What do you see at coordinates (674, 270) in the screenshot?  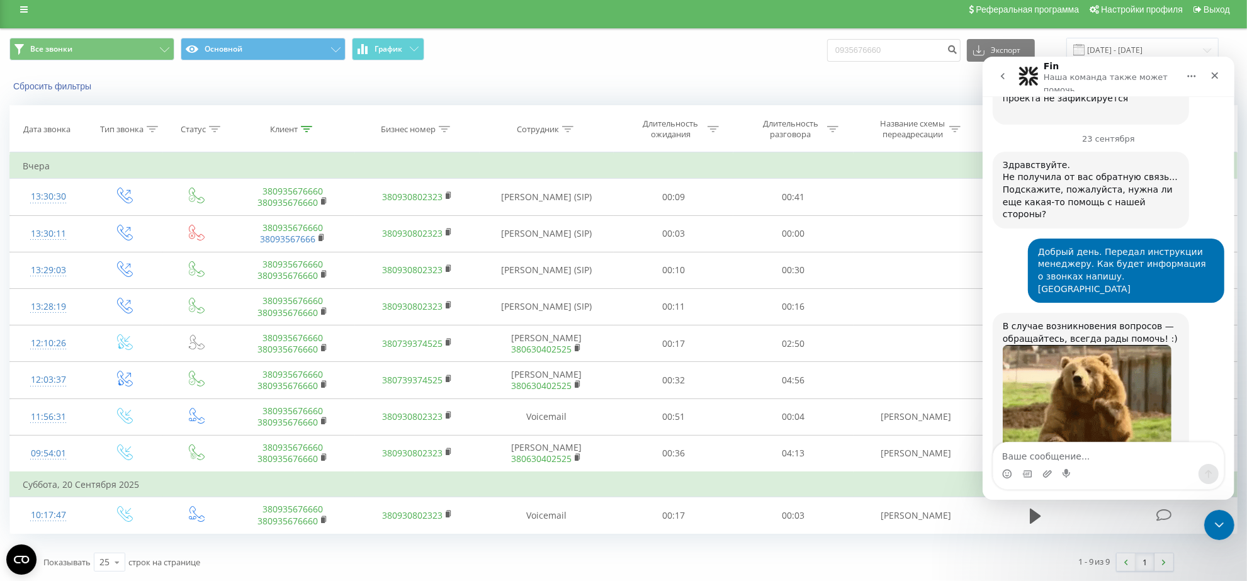 I see `td: 00:10` at bounding box center [674, 270].